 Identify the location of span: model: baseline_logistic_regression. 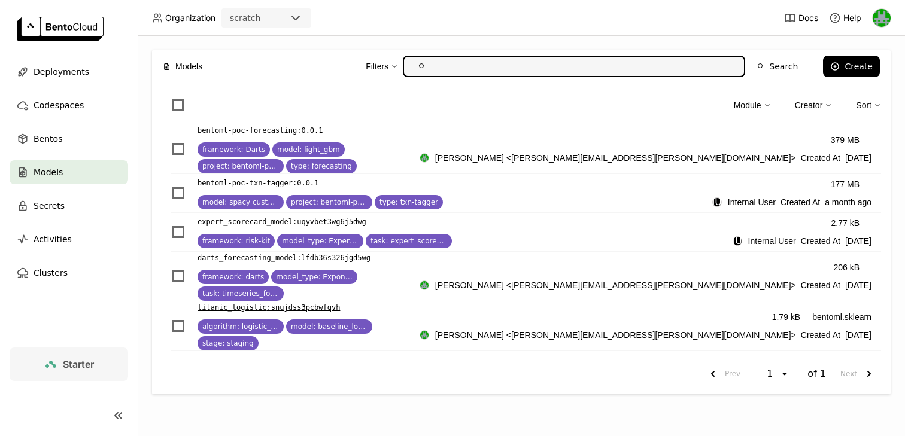
(329, 327).